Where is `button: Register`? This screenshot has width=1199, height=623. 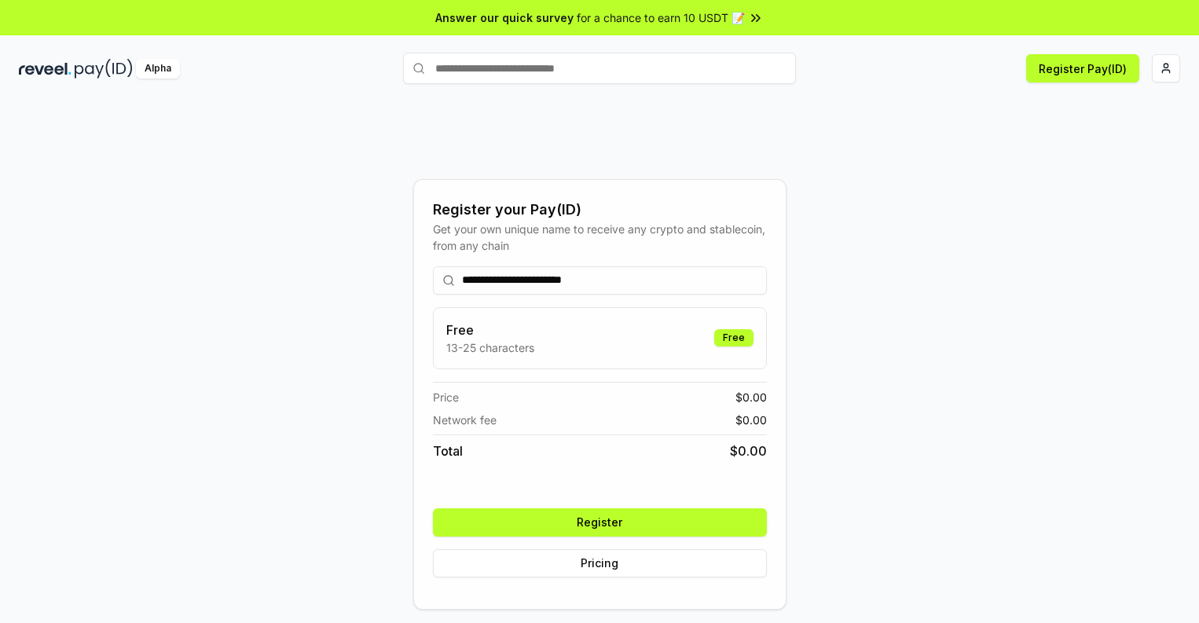 button: Register is located at coordinates (600, 523).